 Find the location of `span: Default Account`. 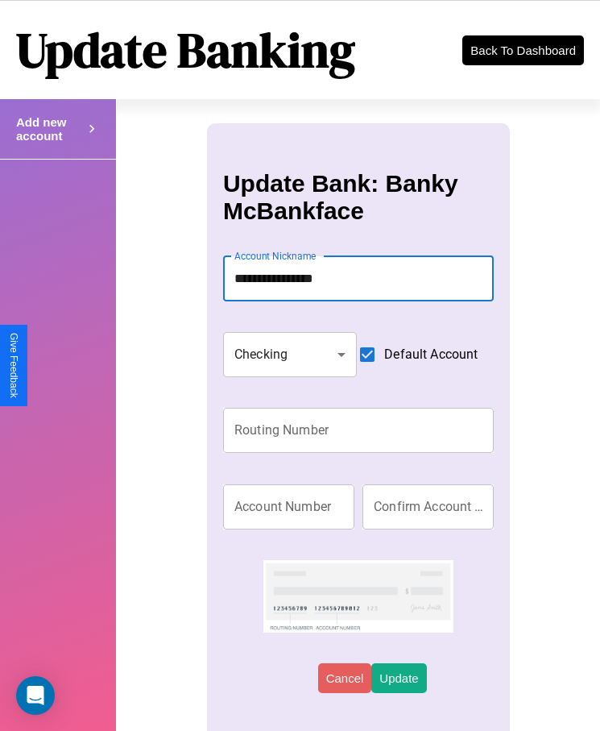

span: Default Account is located at coordinates (431, 355).